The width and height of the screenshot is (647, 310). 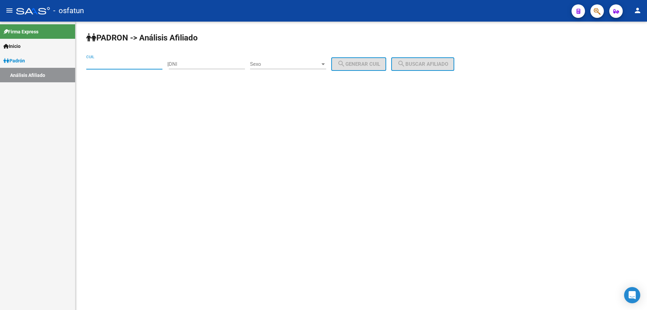 I want to click on span: - osfatun, so click(x=68, y=11).